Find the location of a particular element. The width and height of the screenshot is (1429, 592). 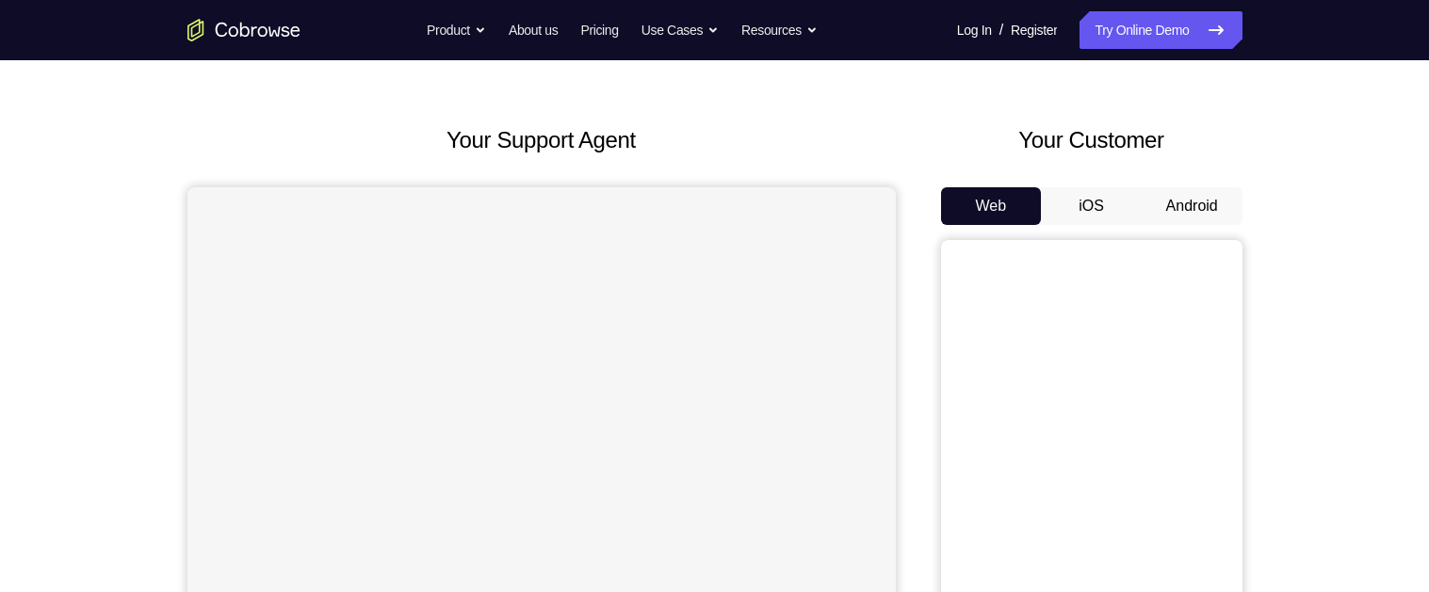

a: About us is located at coordinates (533, 30).